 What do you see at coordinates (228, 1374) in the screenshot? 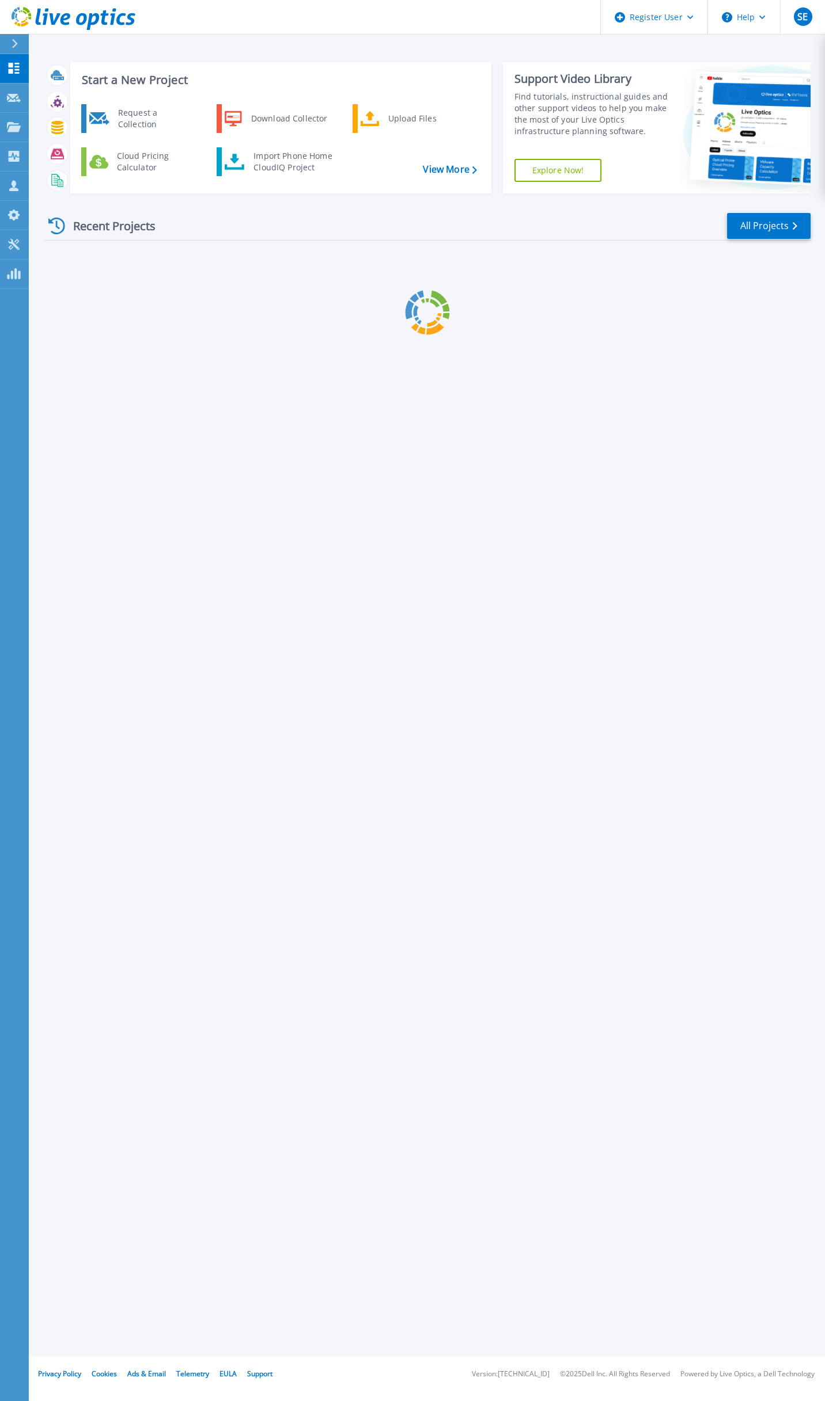
I see `a: EULA` at bounding box center [228, 1374].